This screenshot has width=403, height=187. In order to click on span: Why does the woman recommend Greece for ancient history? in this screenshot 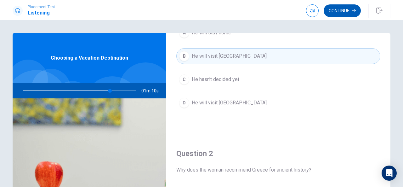, I will do `click(279, 170)`.